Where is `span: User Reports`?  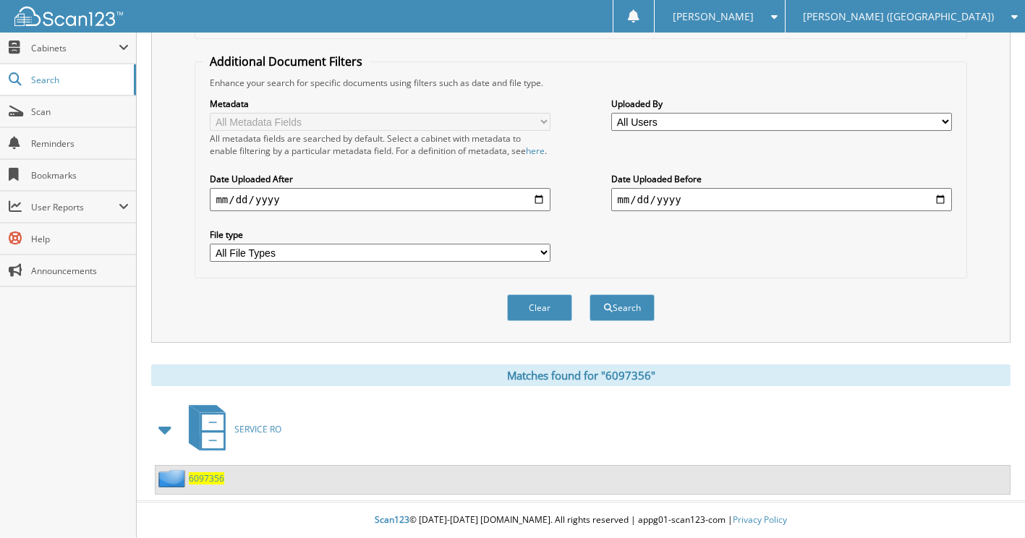 span: User Reports is located at coordinates (75, 207).